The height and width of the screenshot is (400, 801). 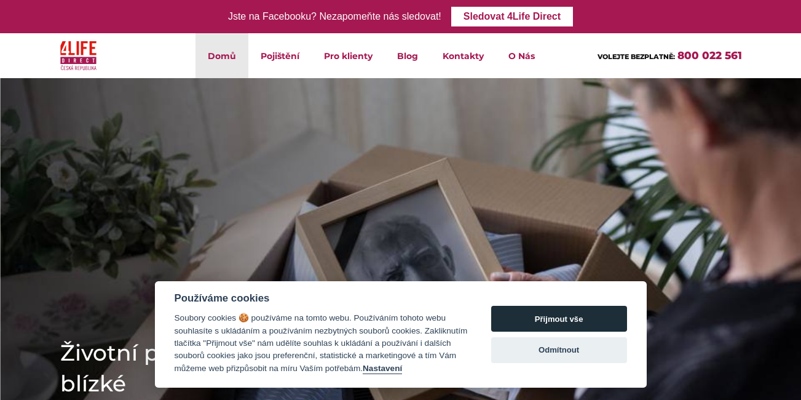 I want to click on div: Používáme cookies, so click(x=321, y=298).